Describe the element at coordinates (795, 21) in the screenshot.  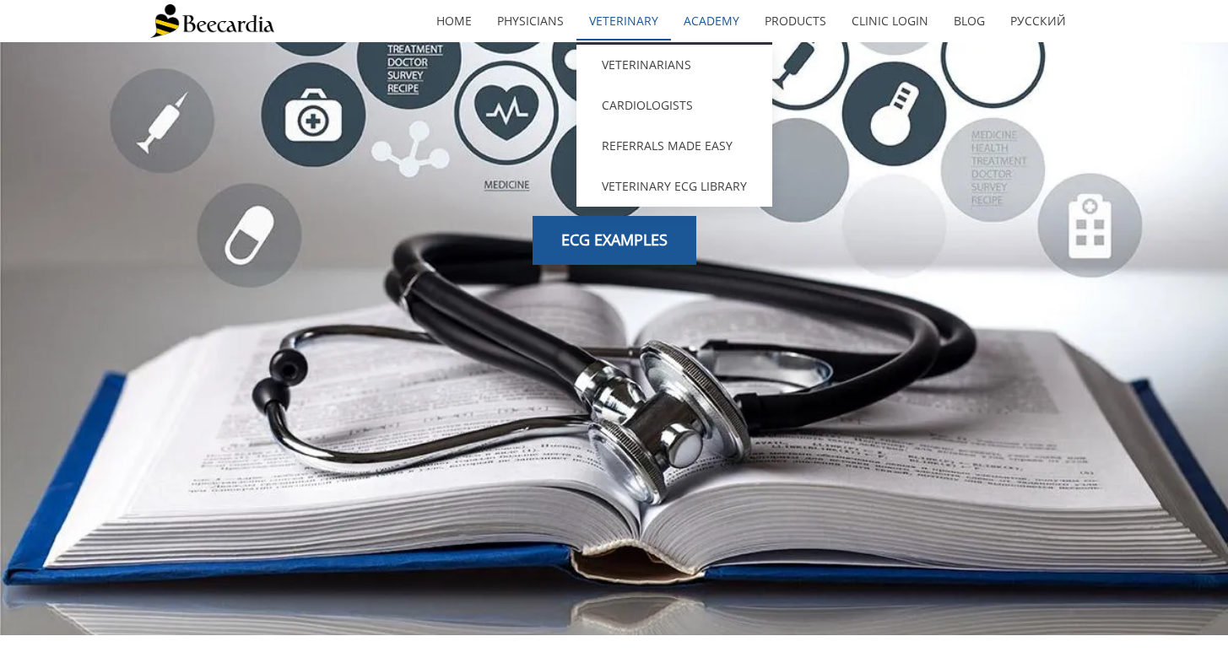
I see `a: Products` at that location.